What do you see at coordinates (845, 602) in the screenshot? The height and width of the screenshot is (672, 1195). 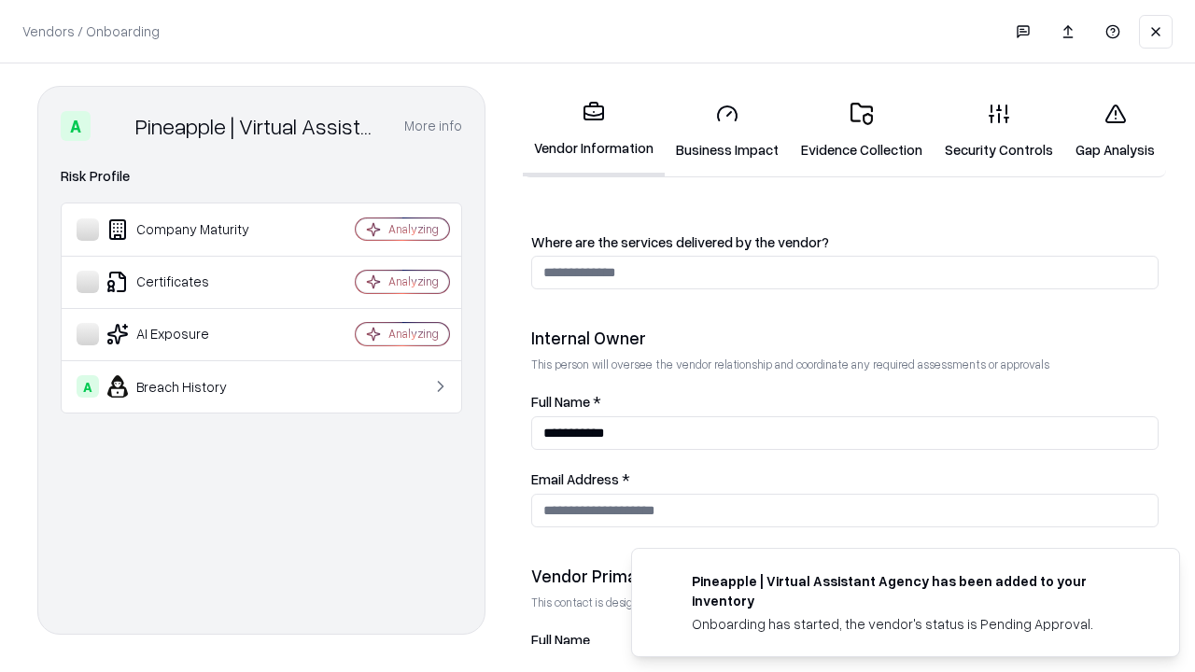 I see `p: This contact is designated to receive the assessment request from Shift` at bounding box center [845, 602].